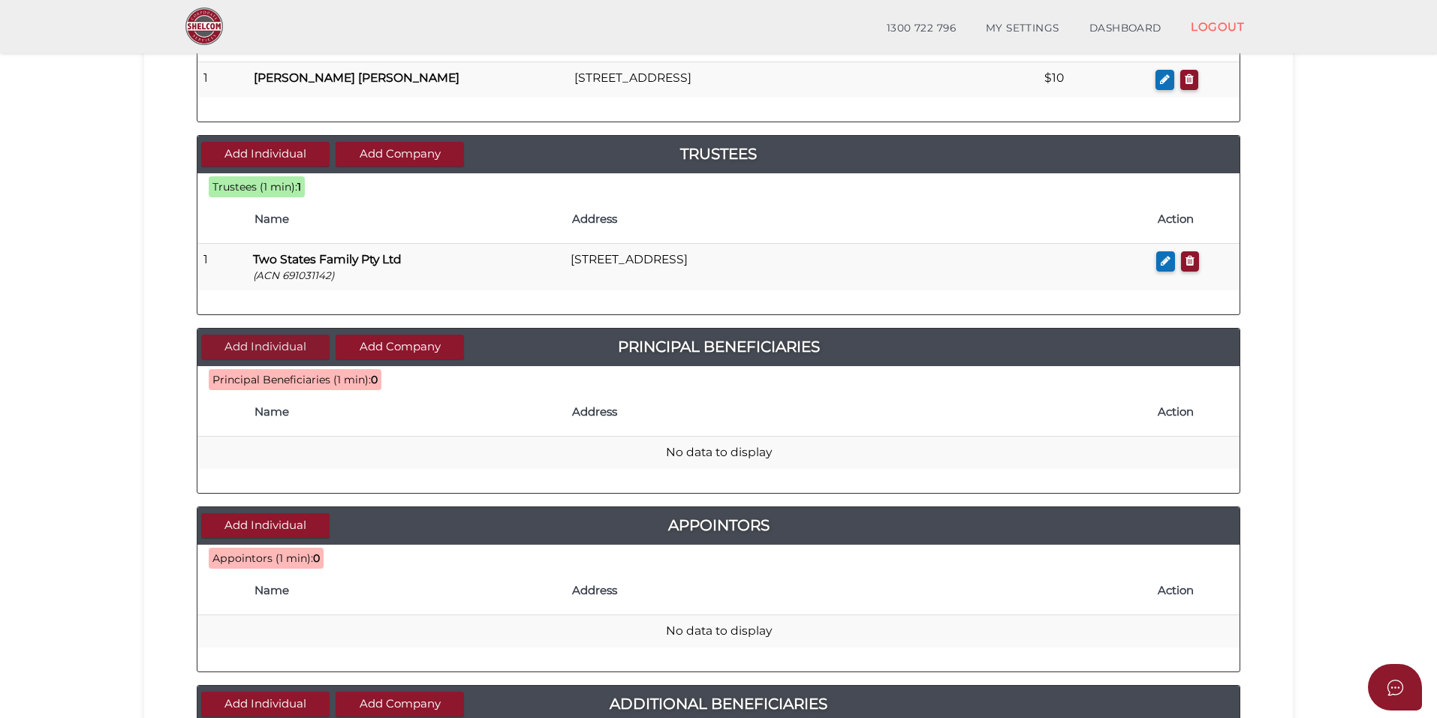 Image resolution: width=1437 pixels, height=718 pixels. What do you see at coordinates (1125, 29) in the screenshot?
I see `a: DASHBOARD` at bounding box center [1125, 29].